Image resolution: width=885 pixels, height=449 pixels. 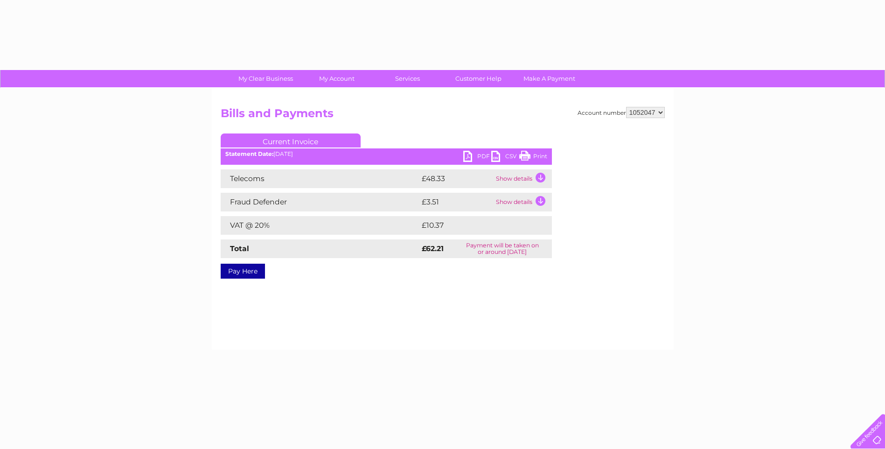 What do you see at coordinates (320, 179) in the screenshot?
I see `td: Telecoms` at bounding box center [320, 179].